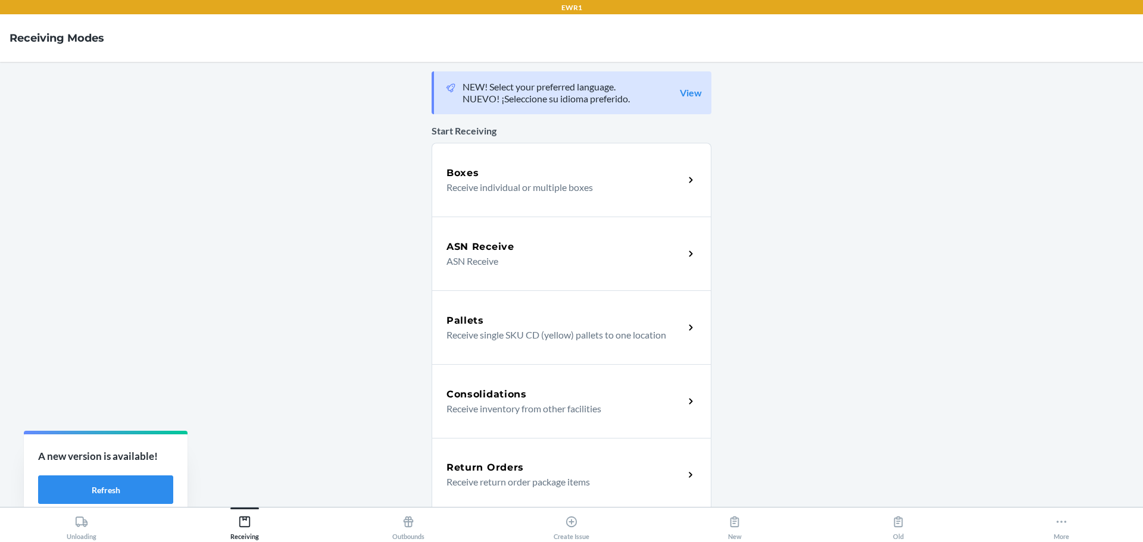  What do you see at coordinates (572, 327) in the screenshot?
I see `a: PalletsReceive single SKU CD (yellow) pallets to one location` at bounding box center [572, 327].